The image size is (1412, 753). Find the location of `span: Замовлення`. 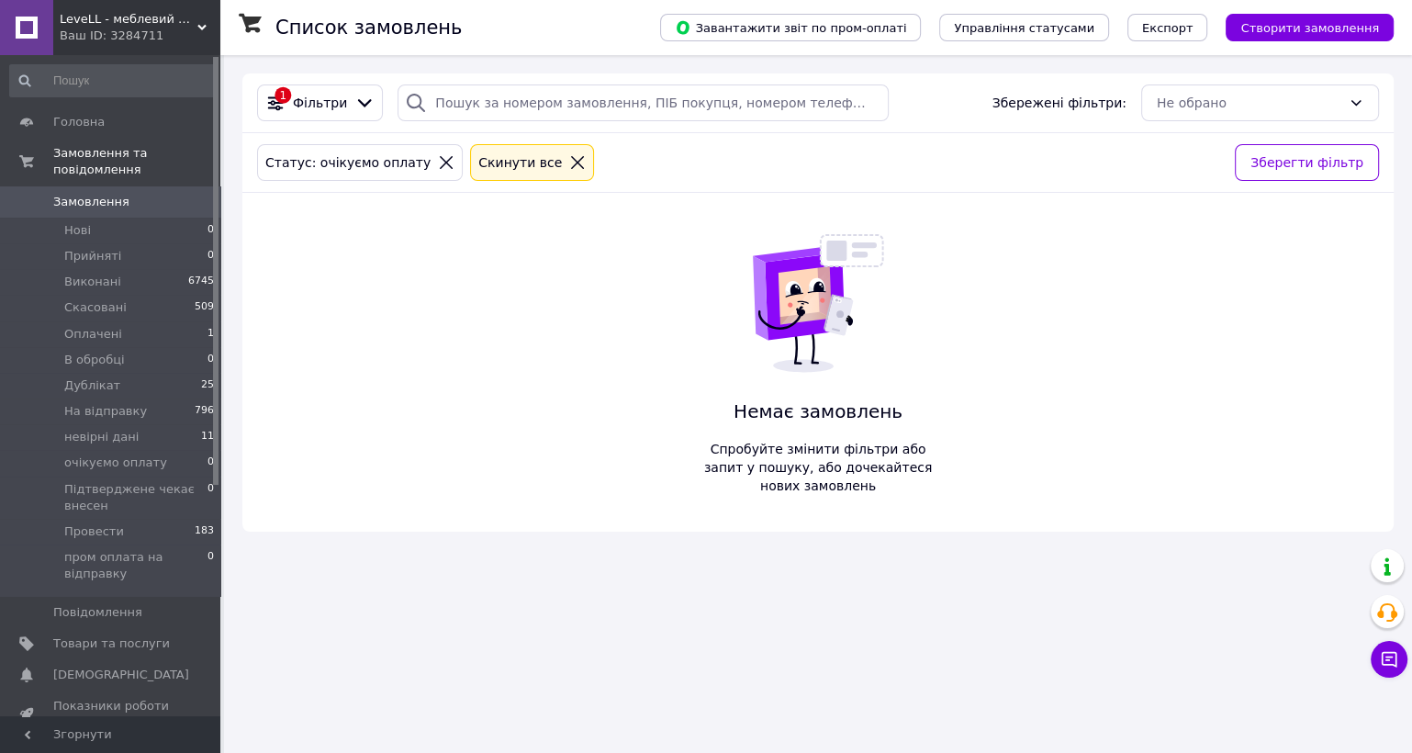

span: Замовлення is located at coordinates (91, 202).